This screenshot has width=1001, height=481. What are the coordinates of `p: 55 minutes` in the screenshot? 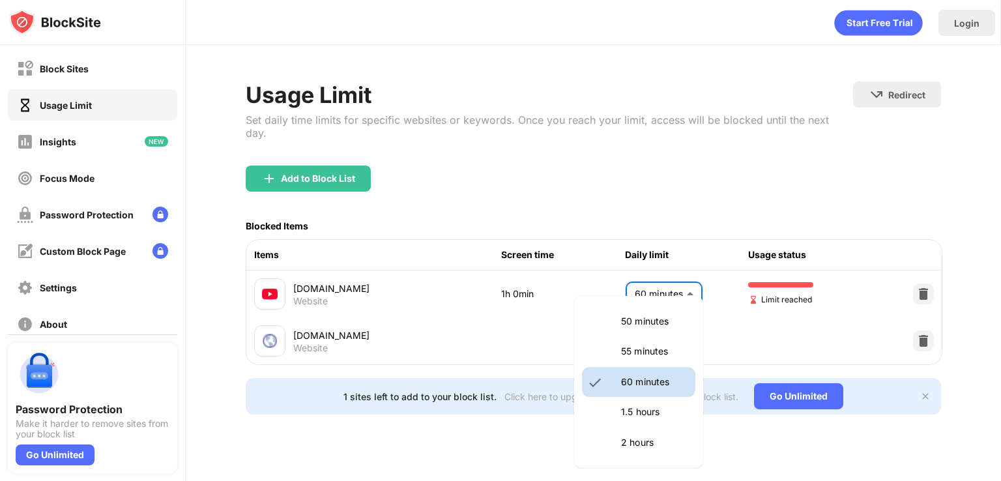 It's located at (654, 351).